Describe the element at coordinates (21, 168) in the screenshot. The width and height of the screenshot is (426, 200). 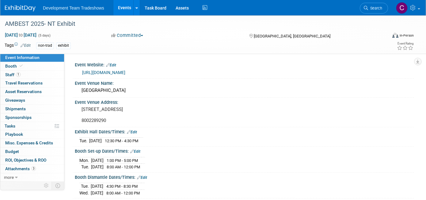
I see `span: Attachments` at that location.